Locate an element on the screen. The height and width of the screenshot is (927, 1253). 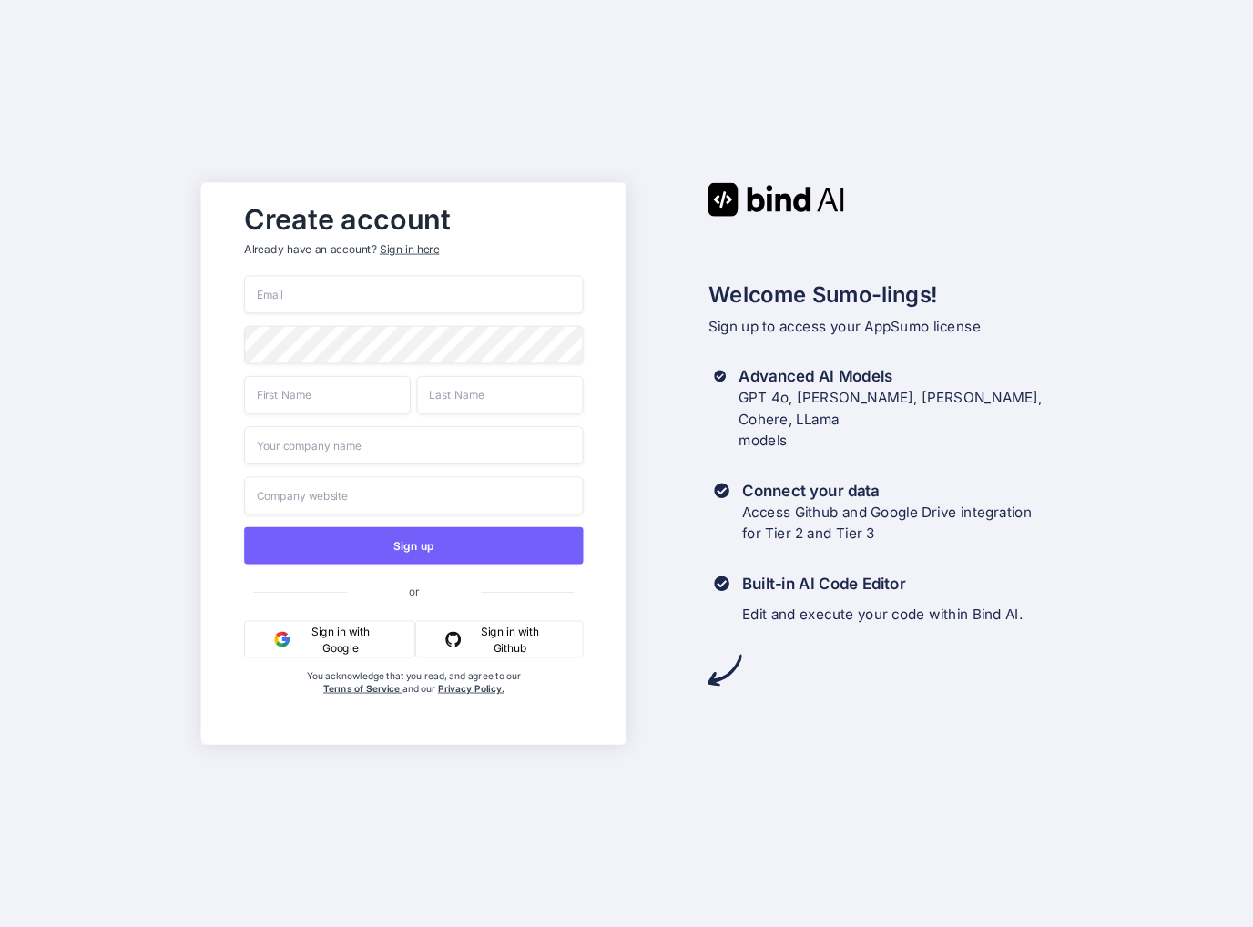
img: google is located at coordinates (281, 638).